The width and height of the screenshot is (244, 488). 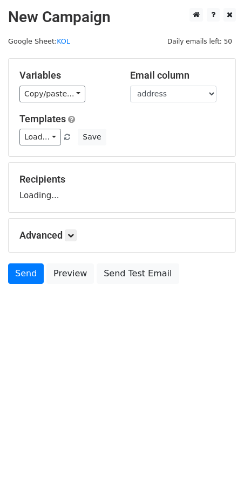 I want to click on div: Loading..., so click(x=122, y=188).